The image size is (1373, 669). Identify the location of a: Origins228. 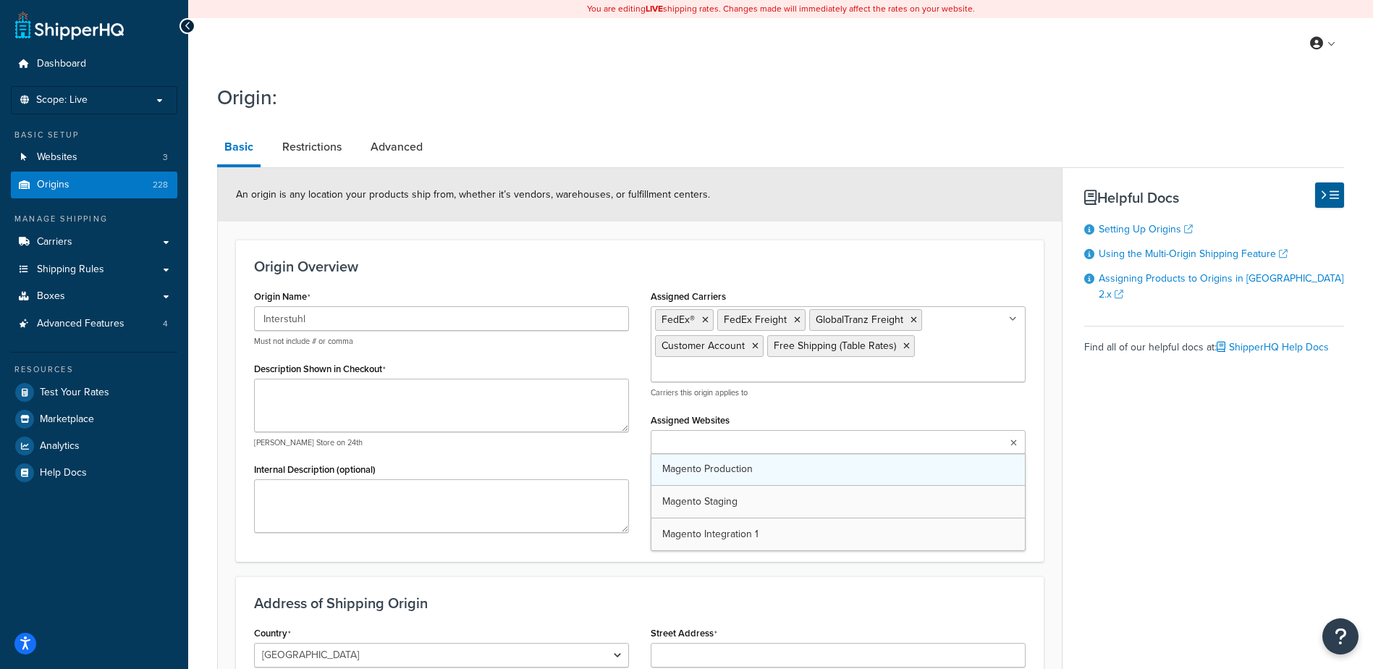
(94, 185).